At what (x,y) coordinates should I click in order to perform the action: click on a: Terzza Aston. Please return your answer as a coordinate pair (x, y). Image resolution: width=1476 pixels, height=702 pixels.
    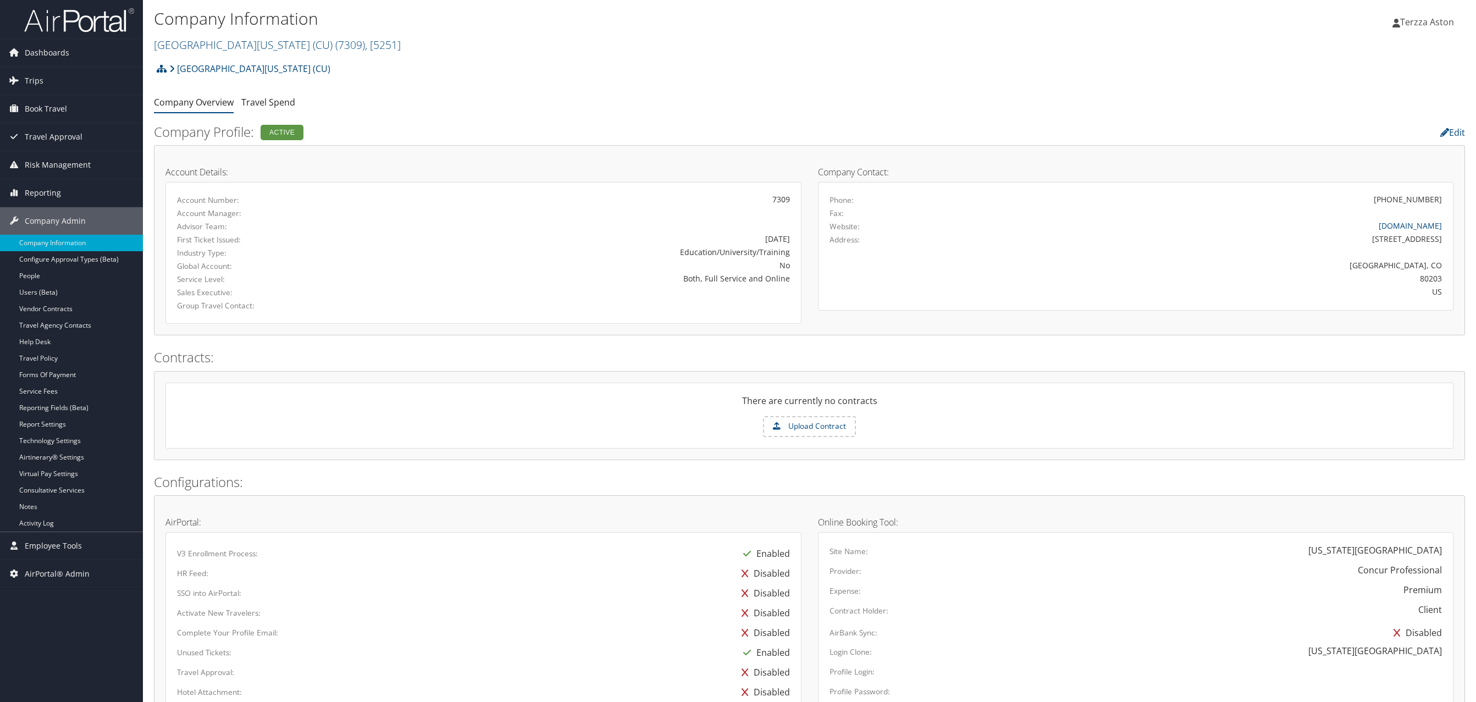
    Looking at the image, I should click on (1429, 22).